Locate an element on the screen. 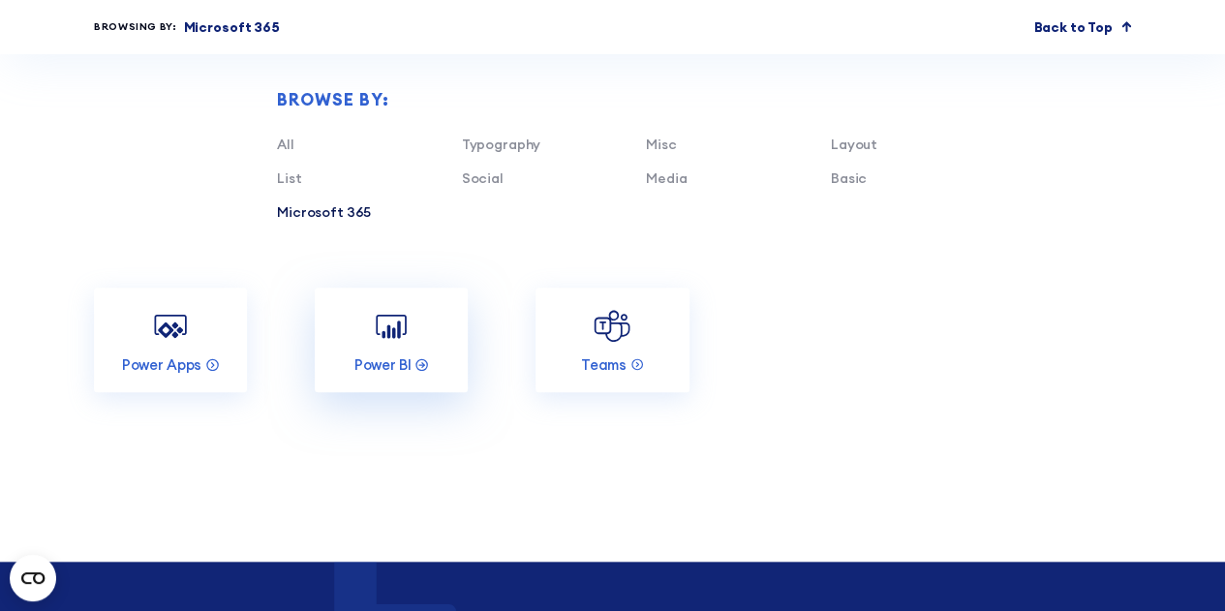 The height and width of the screenshot is (611, 1225). div: Browsing by: is located at coordinates (136, 27).